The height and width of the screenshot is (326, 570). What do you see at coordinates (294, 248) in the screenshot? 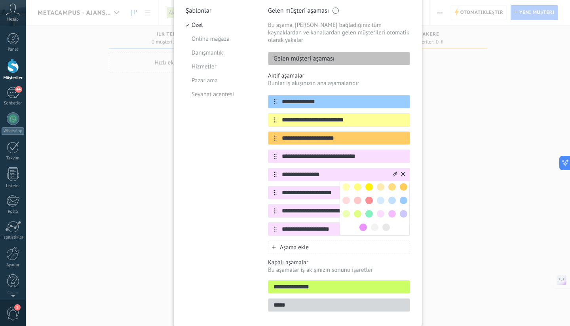
I see `span: Aşama ekle` at bounding box center [294, 248].